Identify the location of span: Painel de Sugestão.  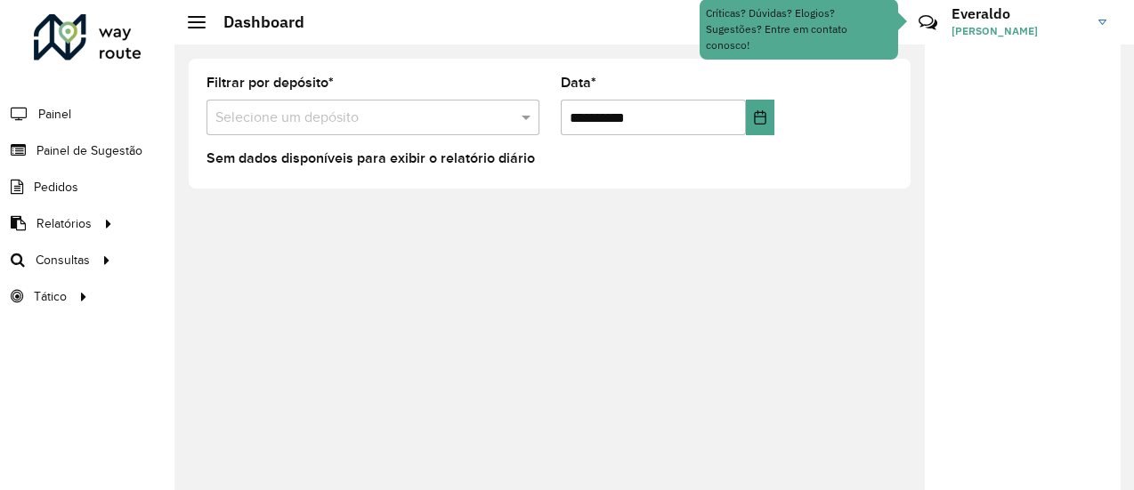
(89, 150).